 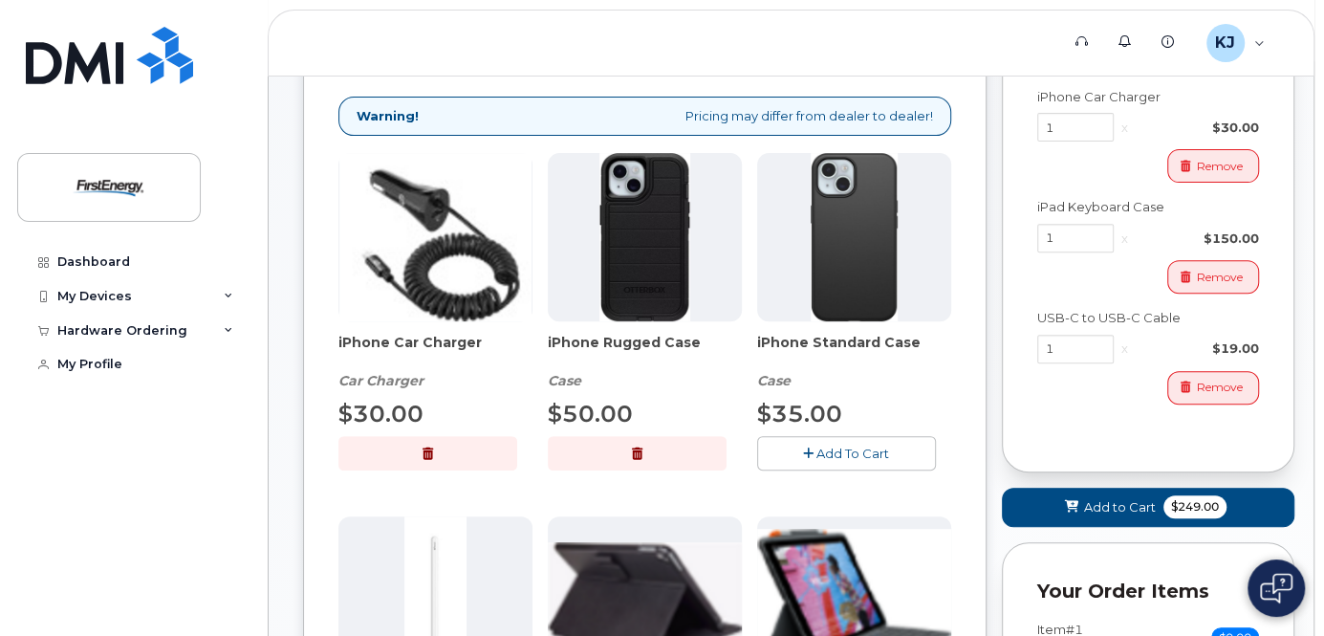 I want to click on div: Kolanovic Jr, Zdenko, so click(x=1235, y=43).